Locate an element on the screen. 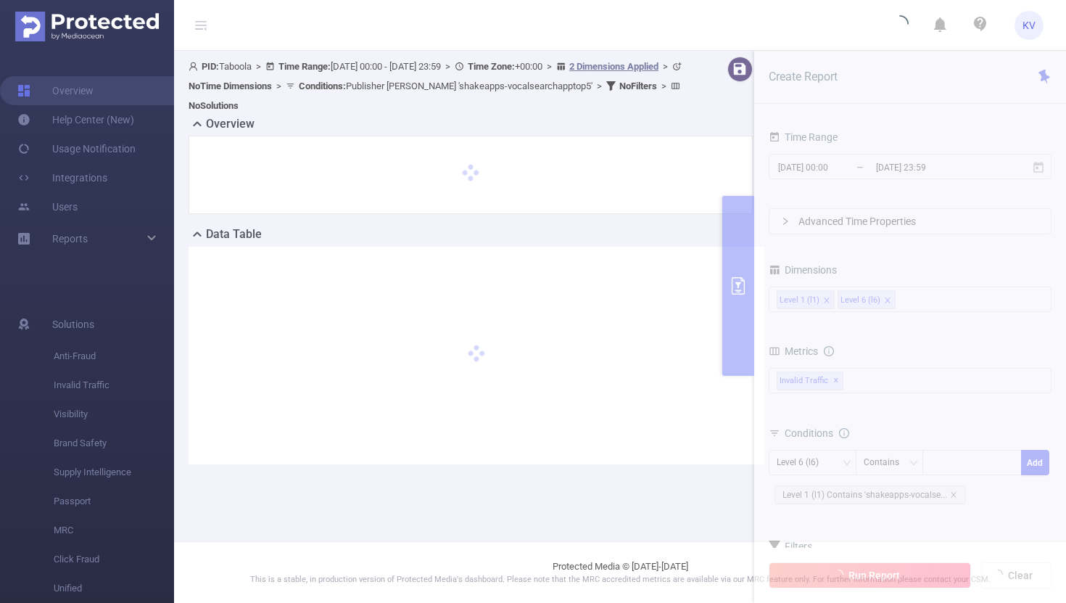 The width and height of the screenshot is (1066, 603). span: Invalid Traffic is located at coordinates (114, 385).